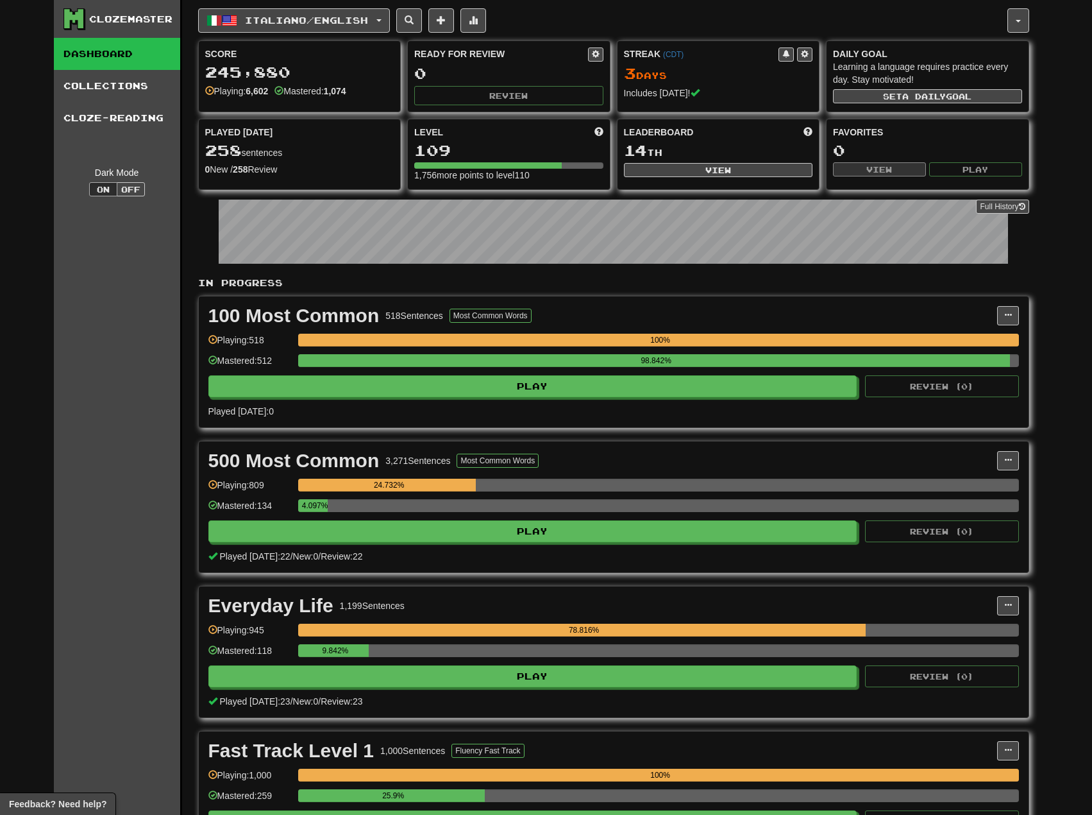 The image size is (1092, 815). What do you see at coordinates (584, 630) in the screenshot?
I see `div: 78.816%` at bounding box center [584, 630].